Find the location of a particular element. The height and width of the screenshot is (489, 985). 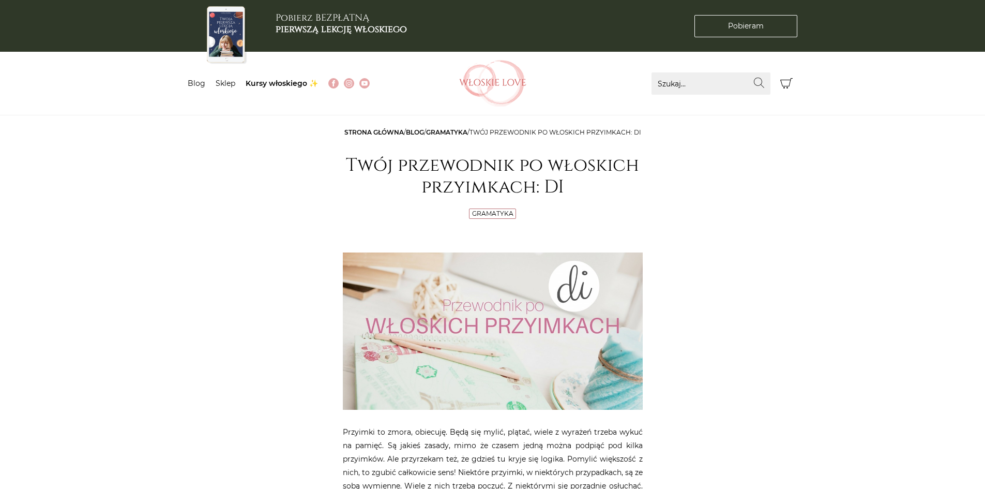

span: Twój przewodnik po włoskich przyimkach: DI is located at coordinates (555, 132).